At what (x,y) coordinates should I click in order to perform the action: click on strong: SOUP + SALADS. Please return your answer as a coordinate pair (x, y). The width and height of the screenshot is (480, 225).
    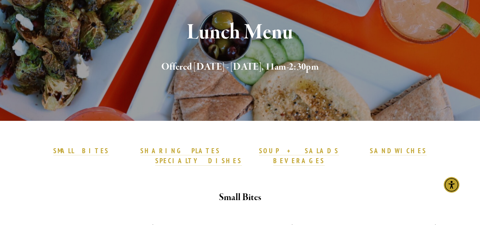
    Looking at the image, I should click on (299, 151).